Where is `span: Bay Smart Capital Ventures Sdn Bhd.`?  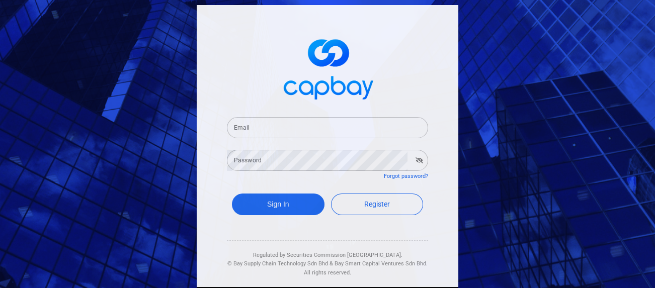 span: Bay Smart Capital Ventures Sdn Bhd. is located at coordinates (381, 263).